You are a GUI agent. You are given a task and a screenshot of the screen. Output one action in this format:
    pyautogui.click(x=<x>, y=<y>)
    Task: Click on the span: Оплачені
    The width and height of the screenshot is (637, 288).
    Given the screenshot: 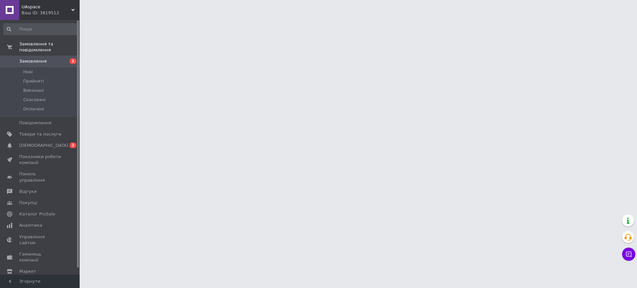 What is the action you would take?
    pyautogui.click(x=34, y=109)
    